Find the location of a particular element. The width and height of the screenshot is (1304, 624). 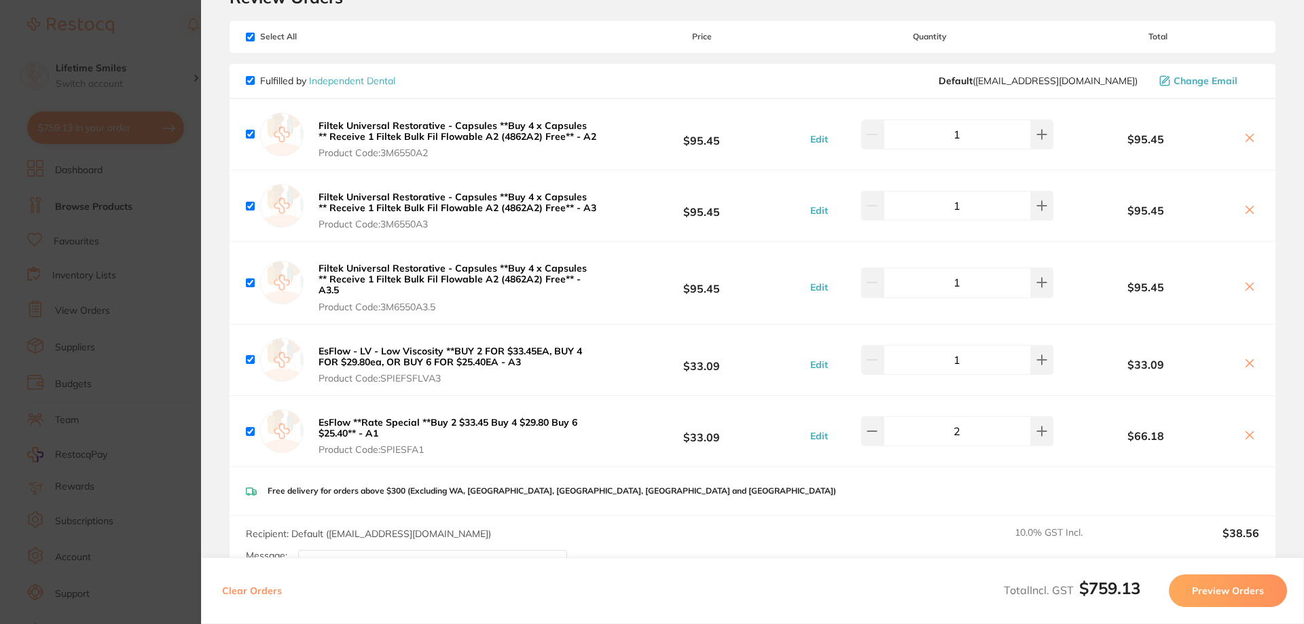

button: Clear Orders is located at coordinates (252, 591).